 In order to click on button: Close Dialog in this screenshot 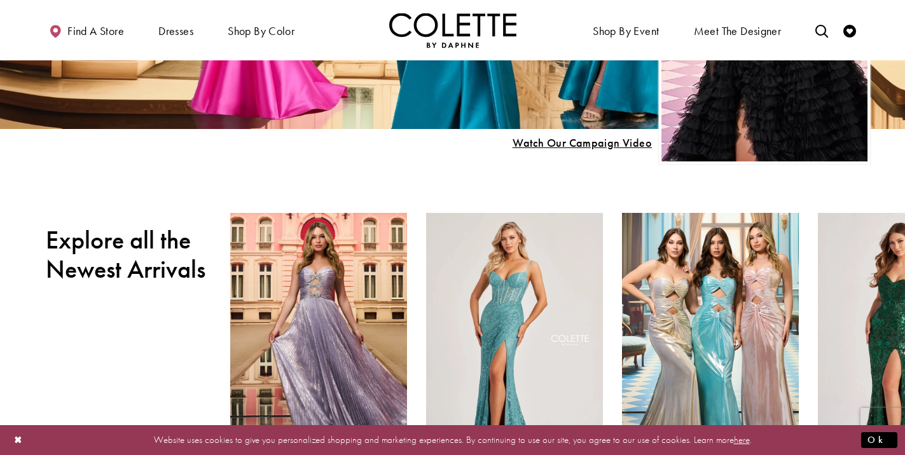, I will do `click(18, 440)`.